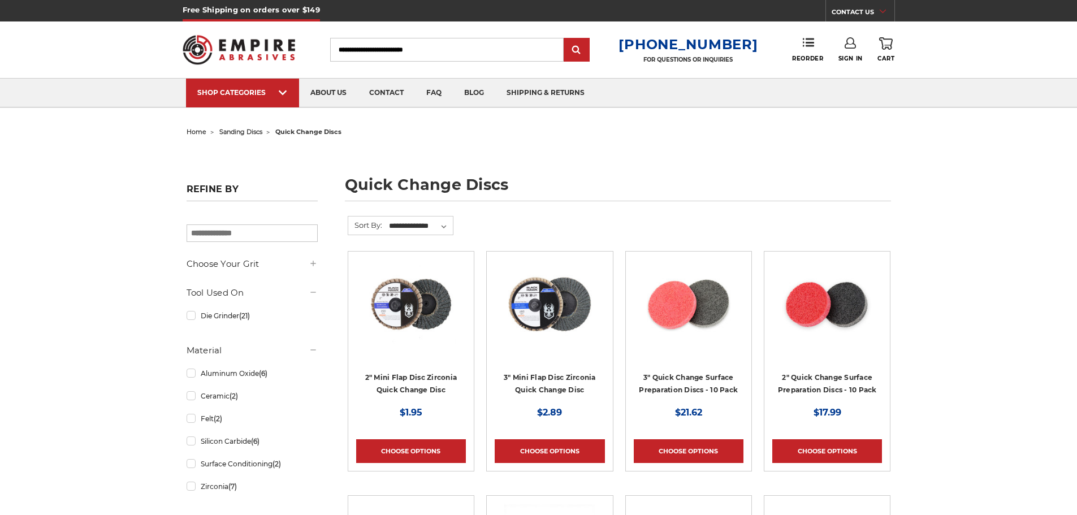 The height and width of the screenshot is (515, 1077). What do you see at coordinates (196, 132) in the screenshot?
I see `span: home` at bounding box center [196, 132].